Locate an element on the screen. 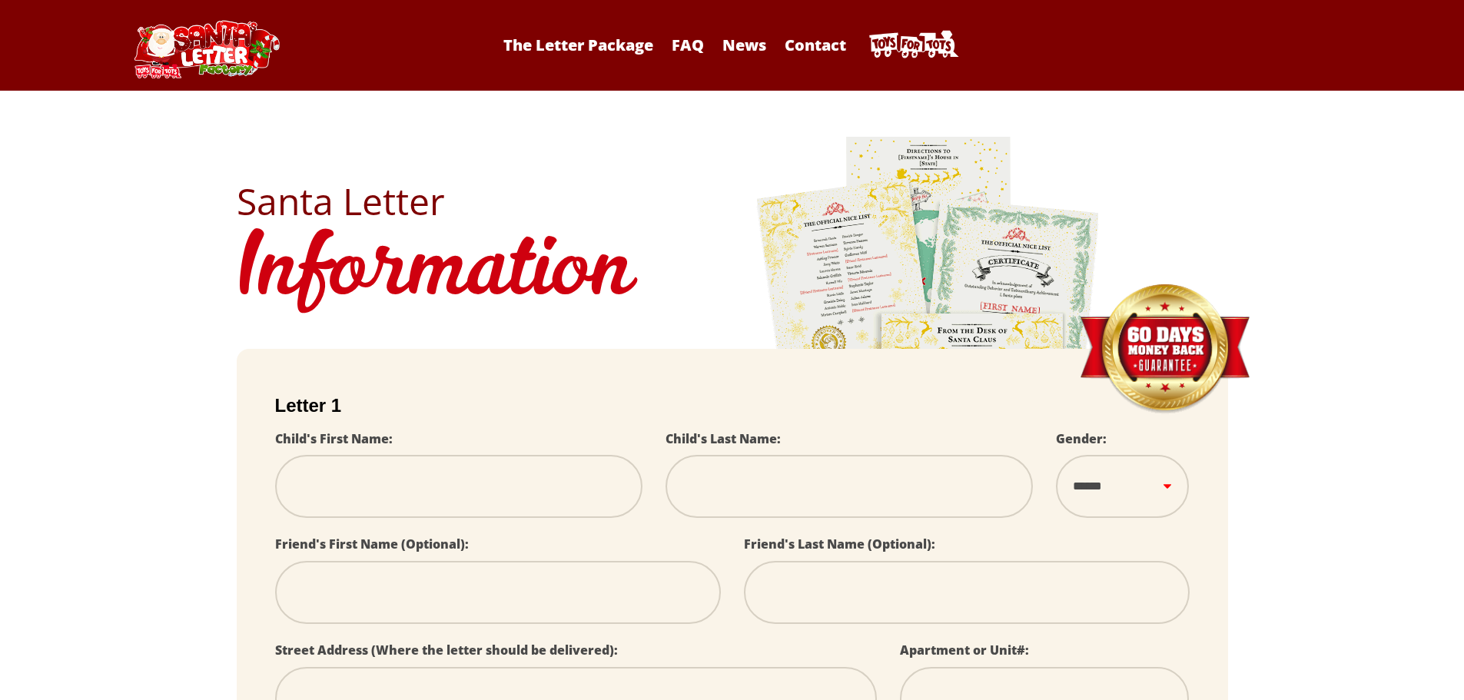  a: FAQ is located at coordinates (688, 45).